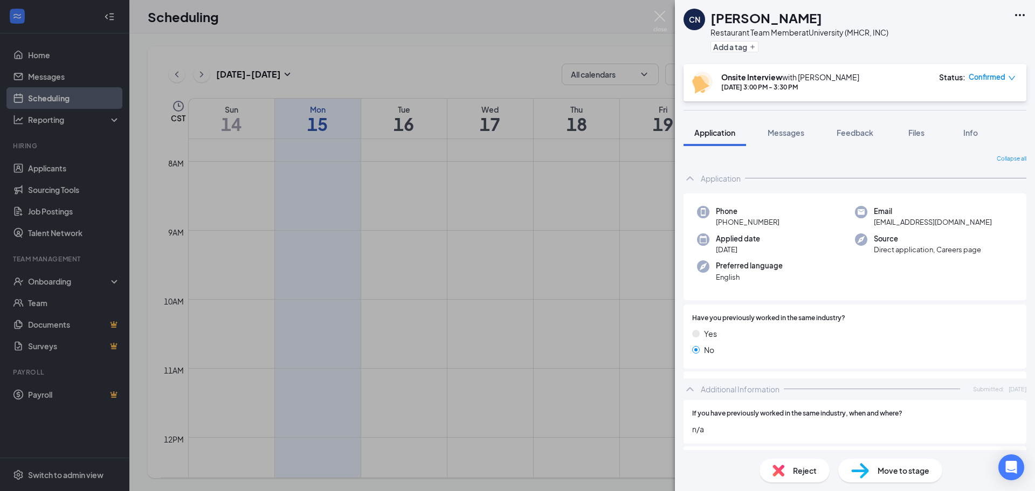 The width and height of the screenshot is (1035, 491). I want to click on span: Info, so click(970, 133).